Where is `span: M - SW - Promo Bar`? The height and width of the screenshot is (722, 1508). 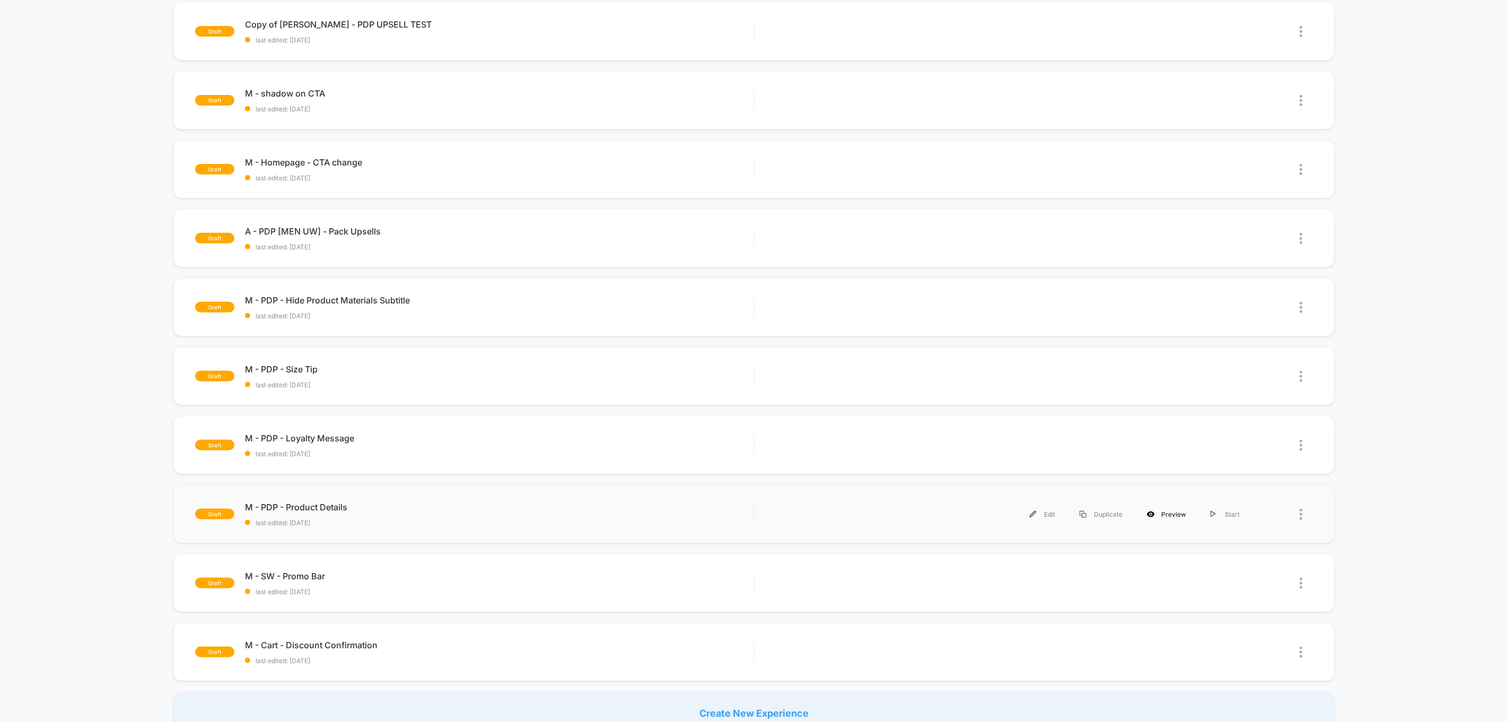
span: M - SW - Promo Bar is located at coordinates (499, 576).